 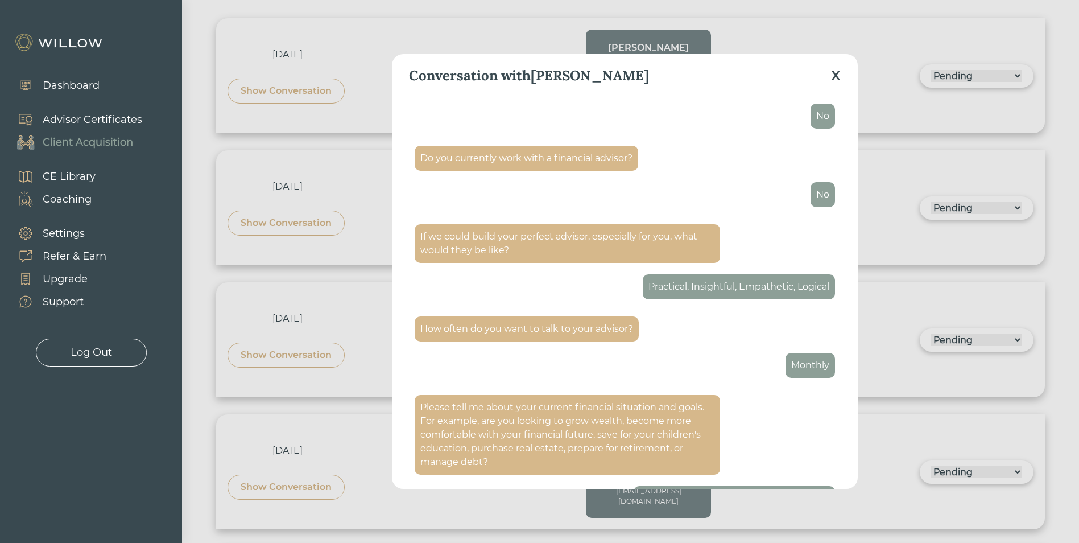 What do you see at coordinates (52, 85) in the screenshot?
I see `a: Dashboard` at bounding box center [52, 85].